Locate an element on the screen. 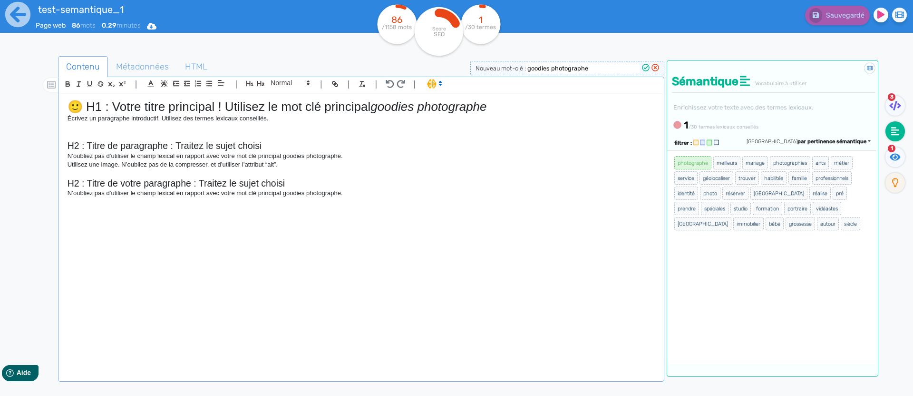 This screenshot has width=913, height=396. span: géolocaliser is located at coordinates (716, 178).